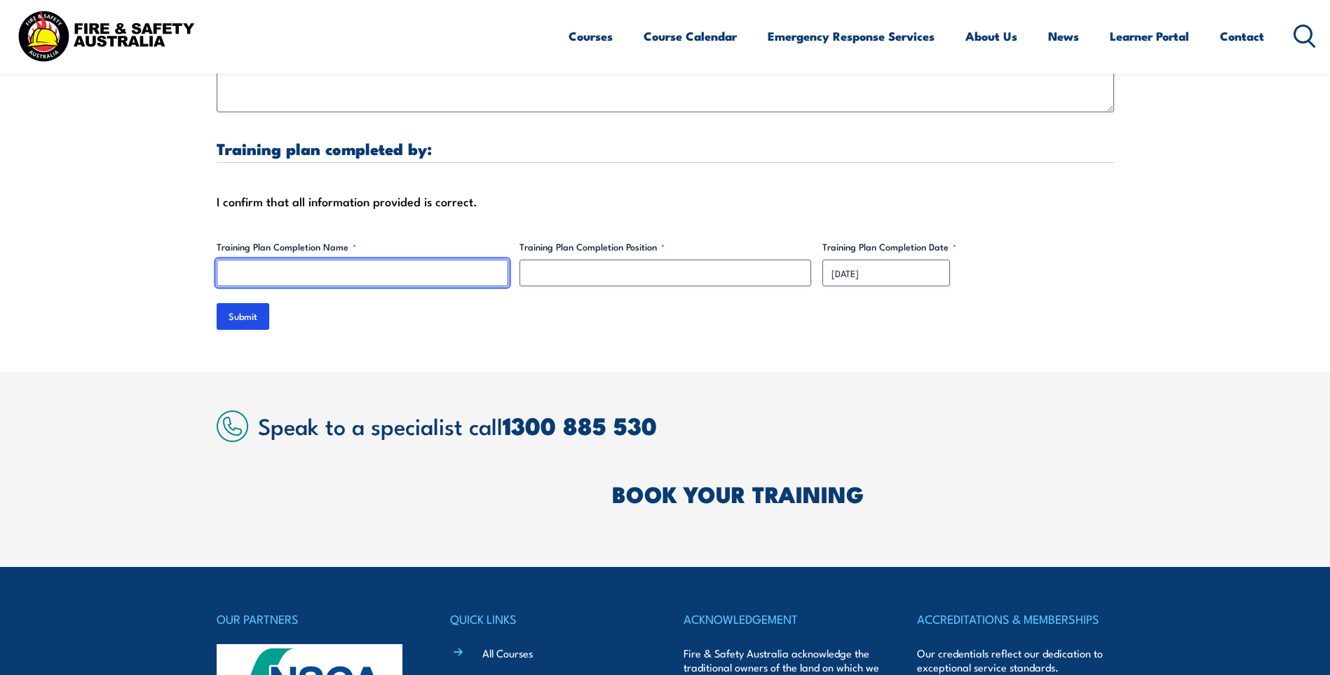 Image resolution: width=1330 pixels, height=675 pixels. Describe the element at coordinates (782, 619) in the screenshot. I see `h4: ACKNOWLEDGEMENT` at that location.